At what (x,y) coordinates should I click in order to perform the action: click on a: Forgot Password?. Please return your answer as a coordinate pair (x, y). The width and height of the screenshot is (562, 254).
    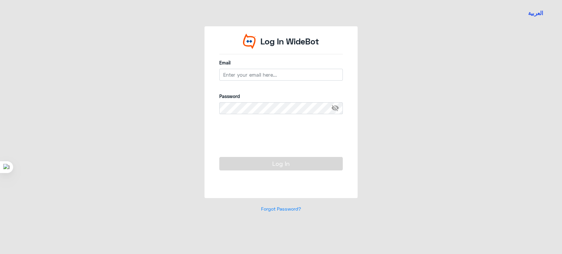
    Looking at the image, I should click on (281, 209).